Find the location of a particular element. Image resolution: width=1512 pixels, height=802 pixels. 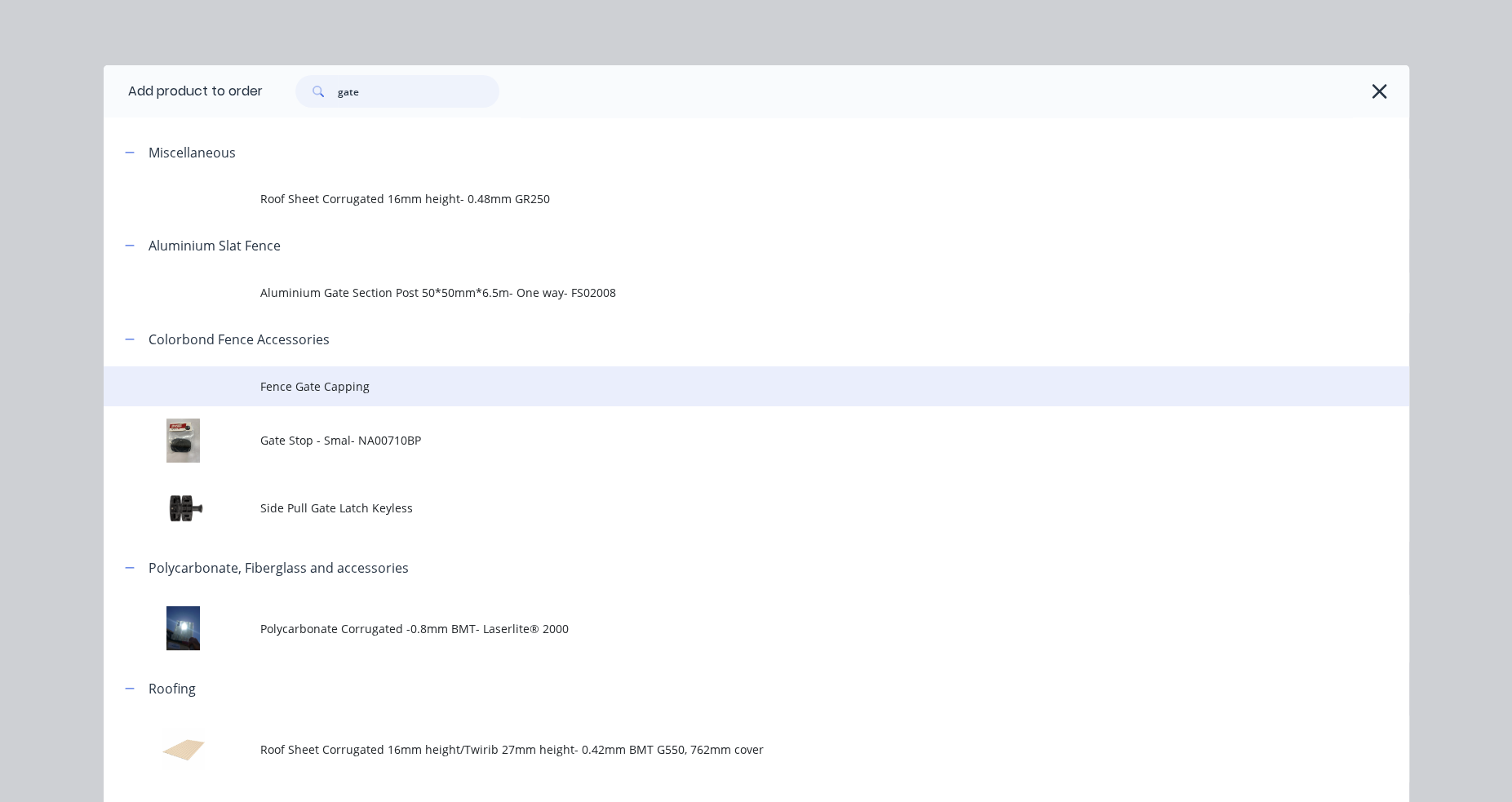

input: Search... is located at coordinates (419, 92).